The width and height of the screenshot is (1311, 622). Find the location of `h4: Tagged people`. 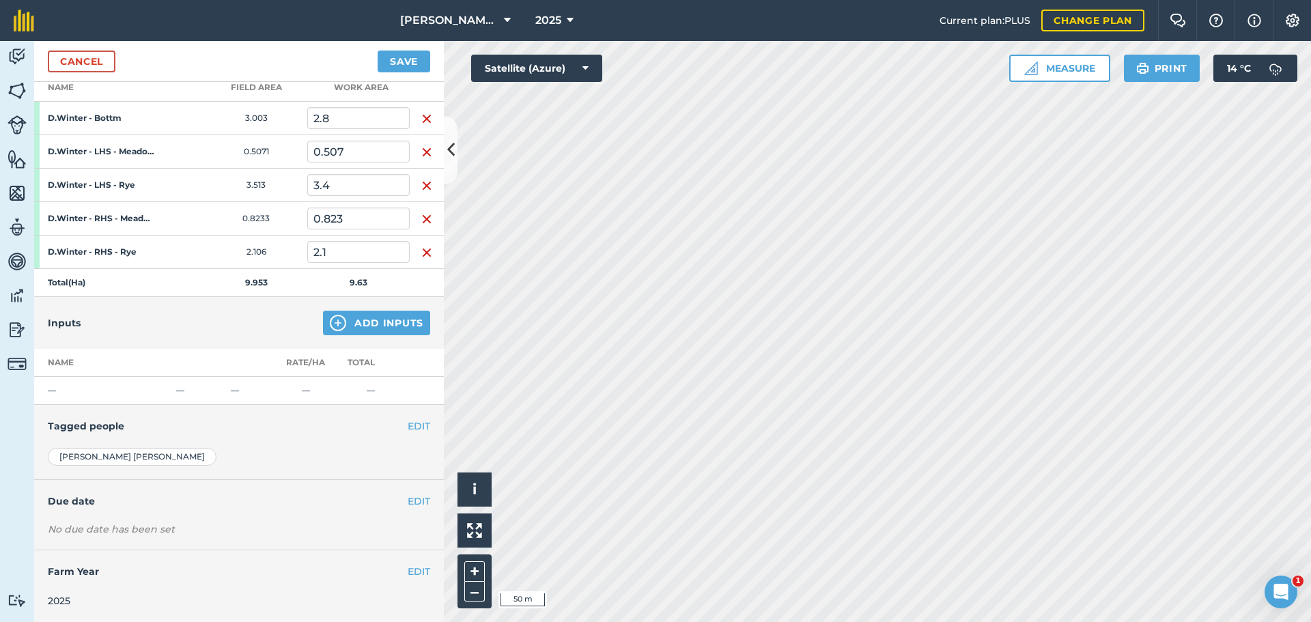

h4: Tagged people is located at coordinates (239, 426).